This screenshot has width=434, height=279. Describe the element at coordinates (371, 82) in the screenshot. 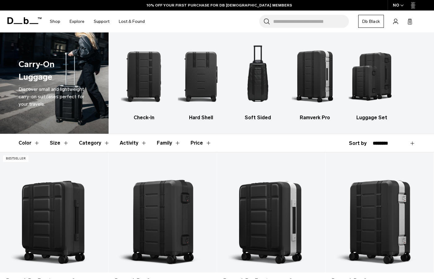

I see `li: 5 / 5` at that location.